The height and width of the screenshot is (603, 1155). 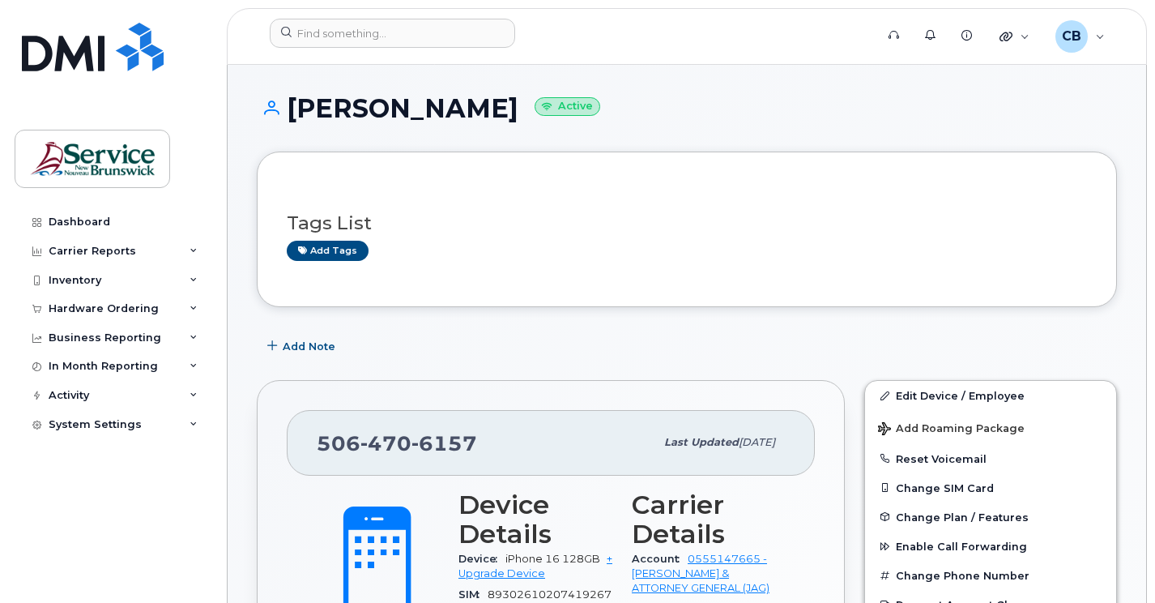 I want to click on button: Change SIM Card, so click(x=991, y=488).